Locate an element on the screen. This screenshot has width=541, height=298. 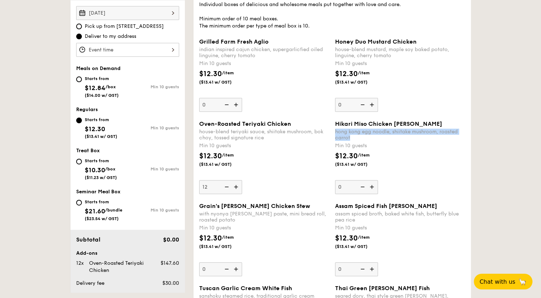
span: Meals on Demand is located at coordinates (98, 68).